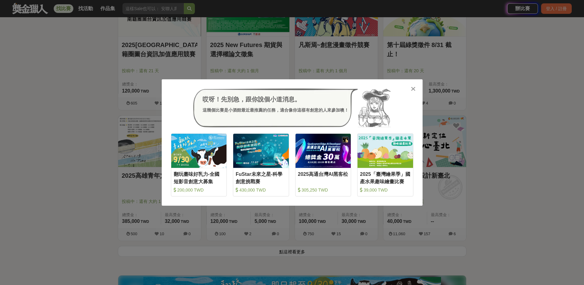  What do you see at coordinates (323, 165) in the screenshot?
I see `a: Cover Image2025高通台灣AI黑客松 305,250 TWD` at bounding box center [323, 165].